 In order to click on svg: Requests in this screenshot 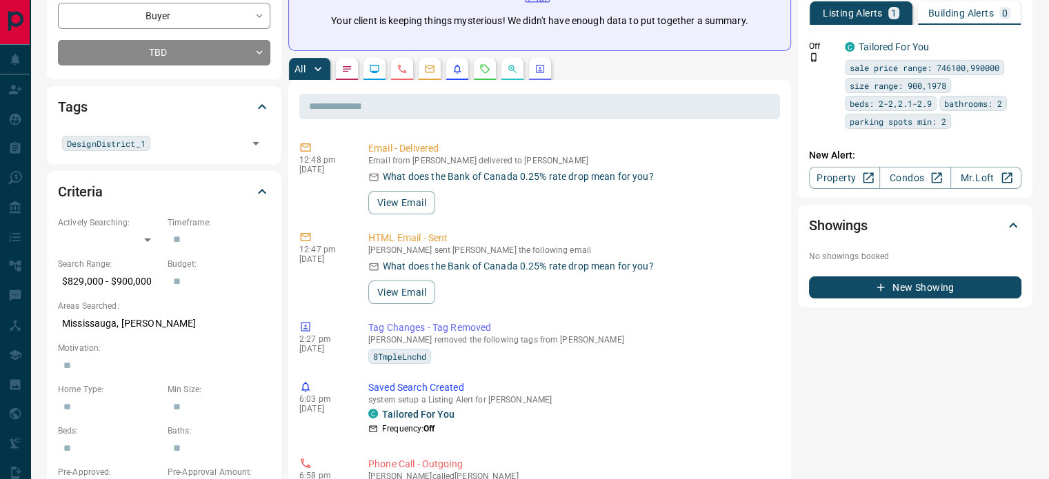, I will do `click(485, 69)`.